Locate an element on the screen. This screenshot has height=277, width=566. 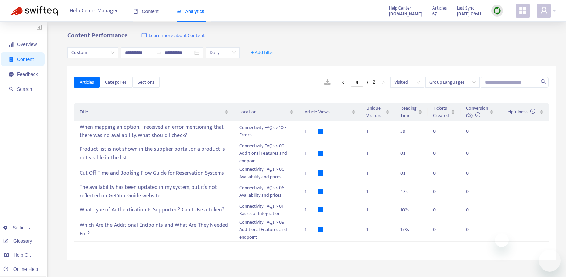
span: Help Centers is located at coordinates (28, 255).